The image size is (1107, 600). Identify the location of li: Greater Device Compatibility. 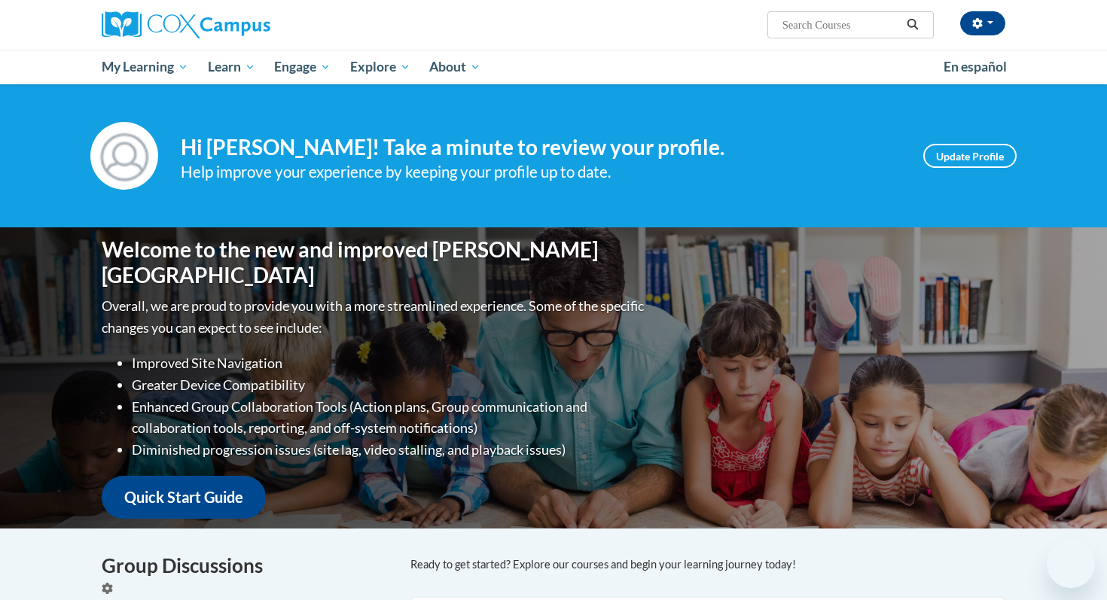
(389, 385).